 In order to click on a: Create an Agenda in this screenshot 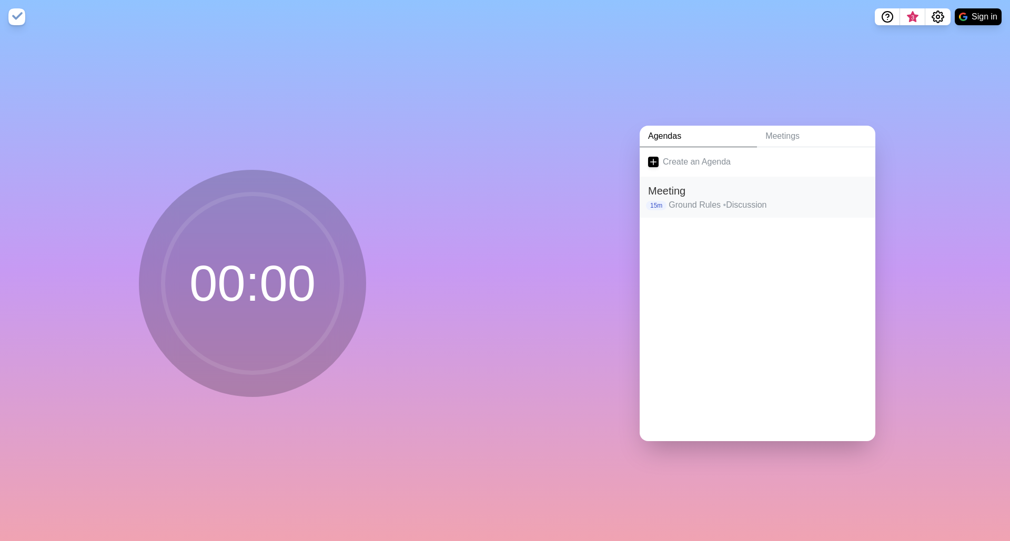, I will do `click(757, 162)`.